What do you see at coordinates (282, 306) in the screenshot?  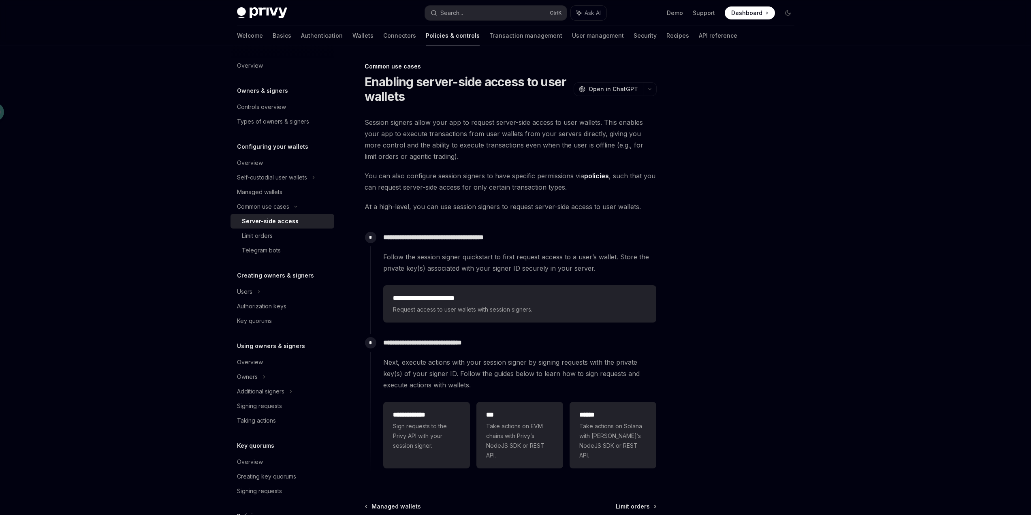 I see `a: Authorization keys` at bounding box center [282, 306].